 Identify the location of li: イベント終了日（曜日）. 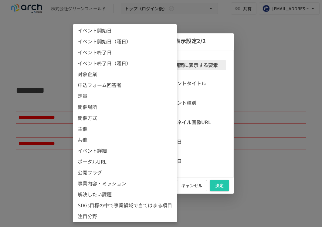
(125, 63).